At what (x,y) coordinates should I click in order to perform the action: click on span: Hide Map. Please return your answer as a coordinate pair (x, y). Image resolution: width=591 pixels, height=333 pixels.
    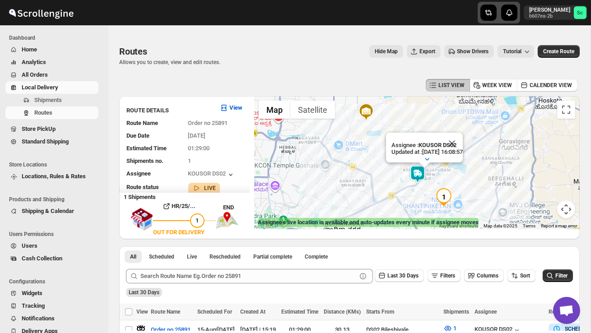
    Looking at the image, I should click on (386, 52).